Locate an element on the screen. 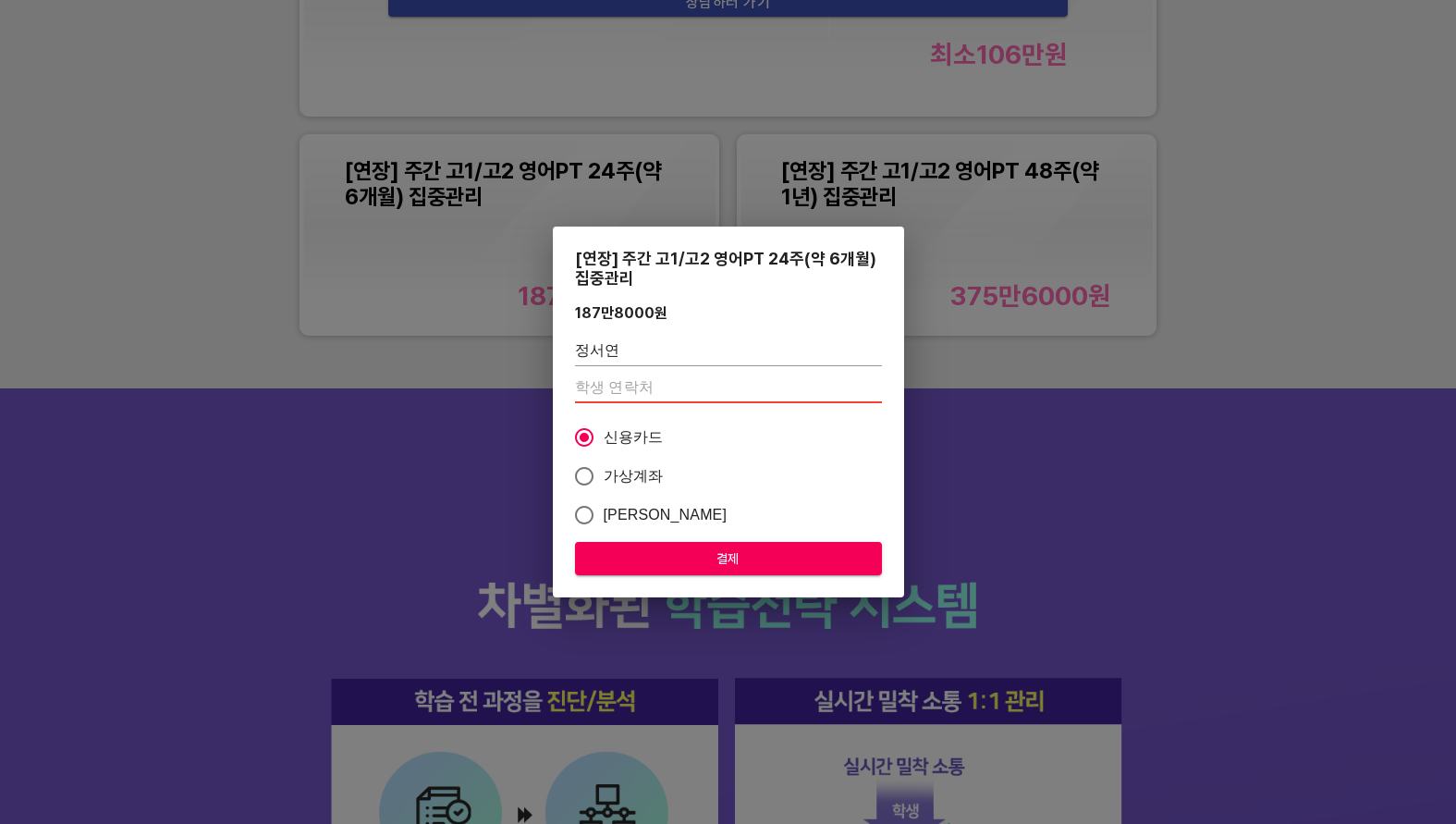 The height and width of the screenshot is (824, 1456). span: 신용카드 is located at coordinates (634, 438).